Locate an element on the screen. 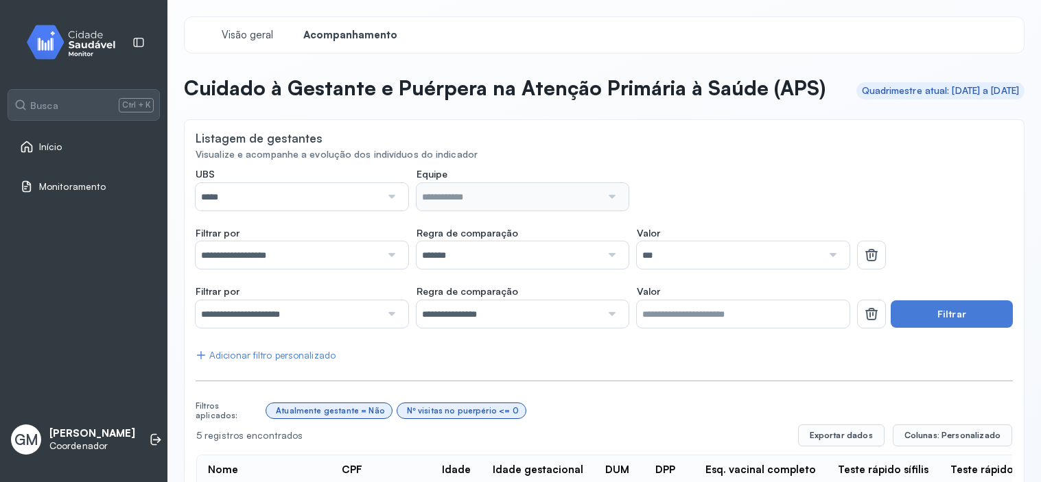  span: Início is located at coordinates (51, 147).